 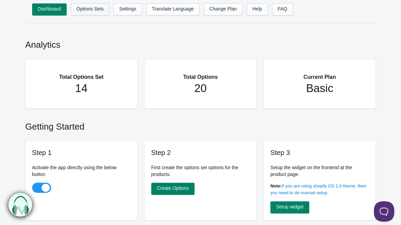 What do you see at coordinates (173, 9) in the screenshot?
I see `a: Translate Language` at bounding box center [173, 9].